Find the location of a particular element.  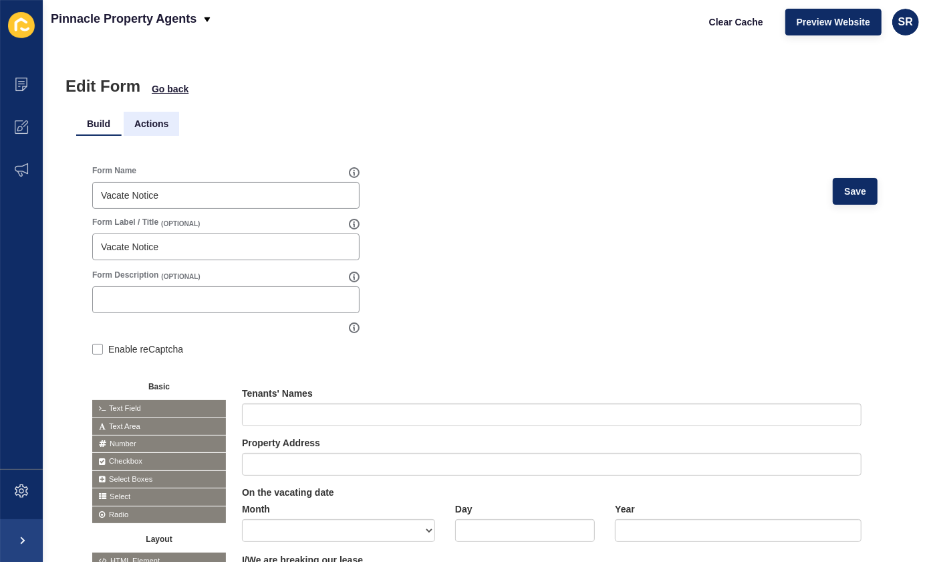

span: Checkbox is located at coordinates (159, 461).